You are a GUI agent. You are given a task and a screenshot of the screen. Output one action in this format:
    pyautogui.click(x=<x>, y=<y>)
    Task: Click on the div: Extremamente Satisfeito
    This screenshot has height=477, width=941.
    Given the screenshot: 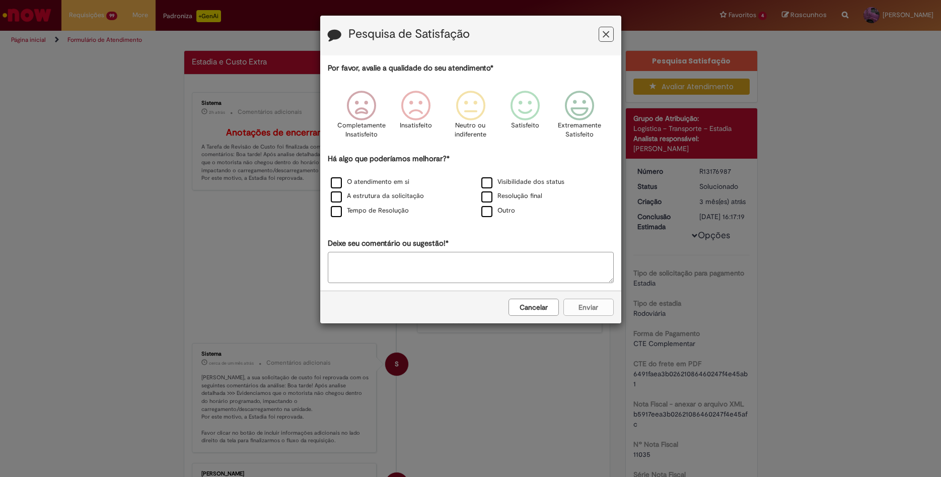 What is the action you would take?
    pyautogui.click(x=579, y=117)
    